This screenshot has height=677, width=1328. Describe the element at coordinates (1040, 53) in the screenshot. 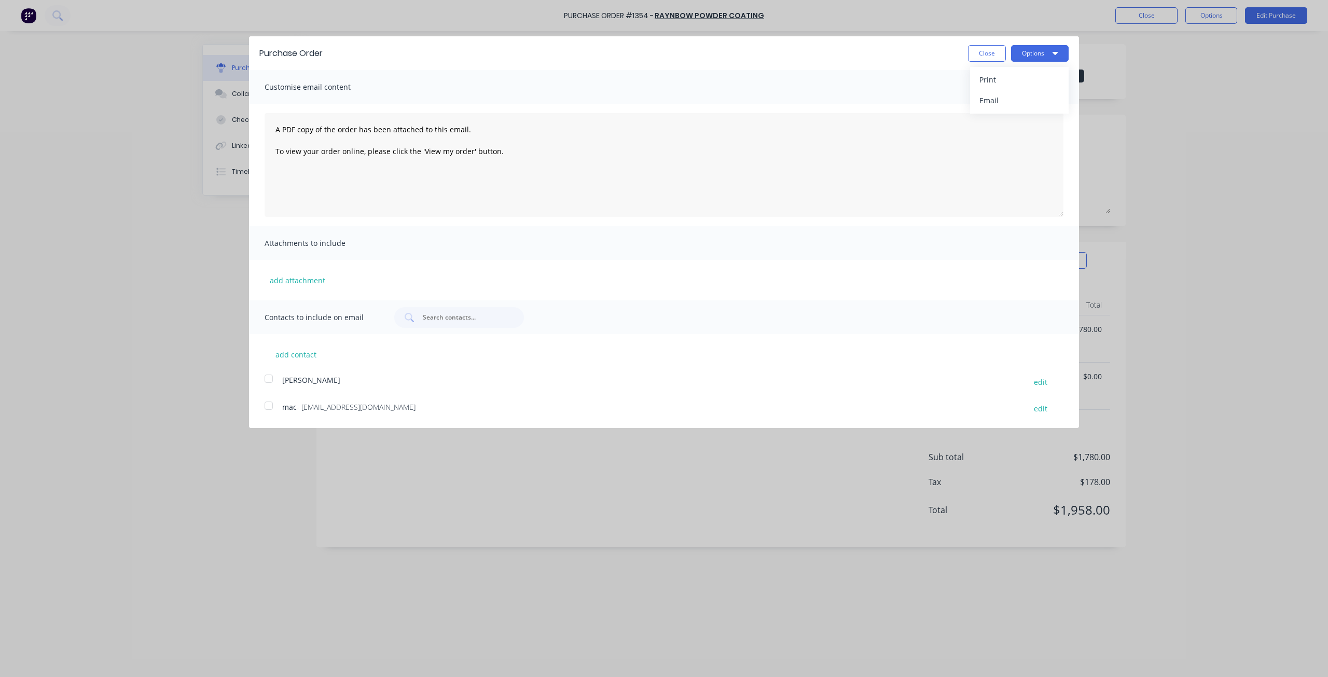

I see `button: Options` at that location.